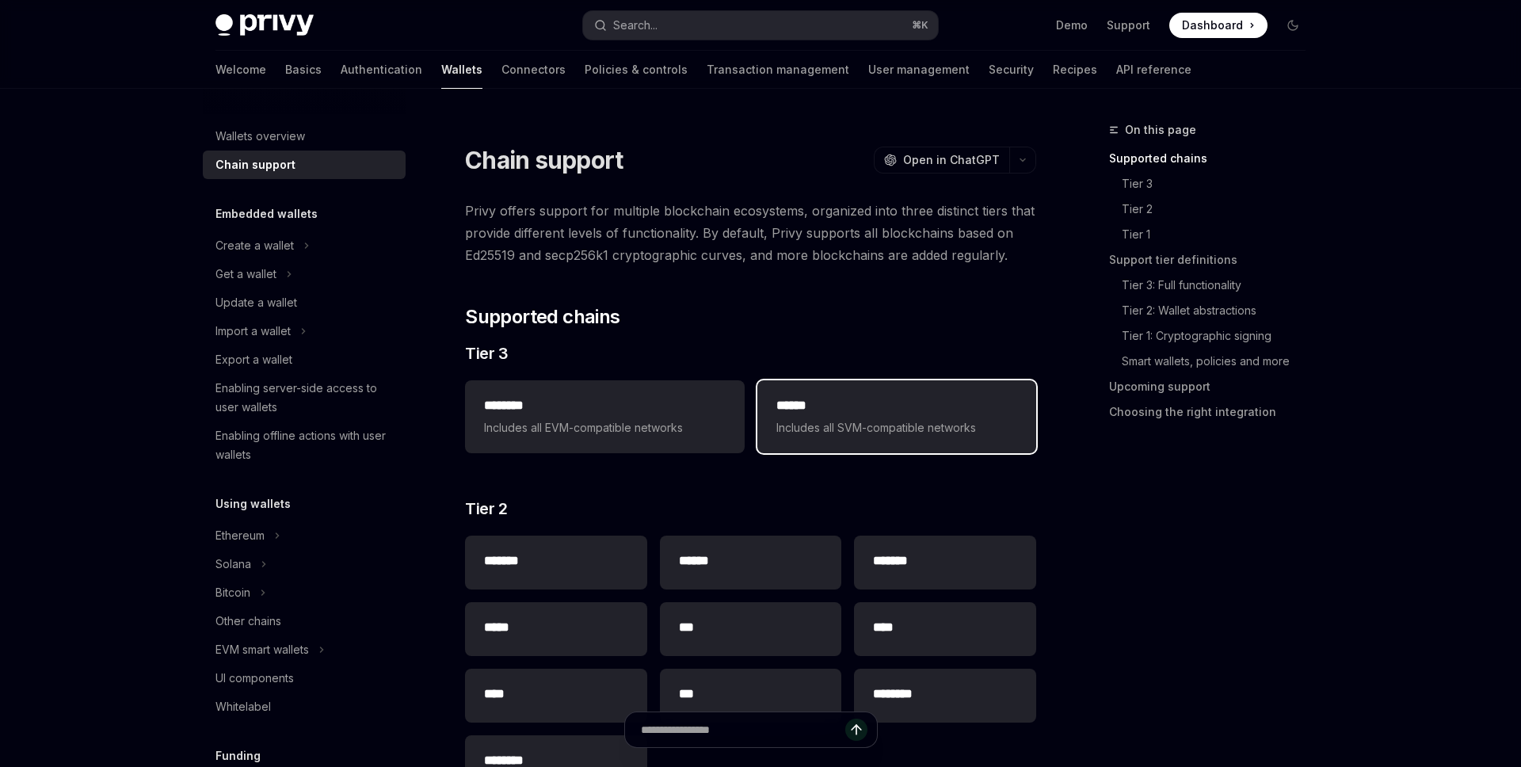 Image resolution: width=1521 pixels, height=767 pixels. I want to click on button: Open search, so click(760, 25).